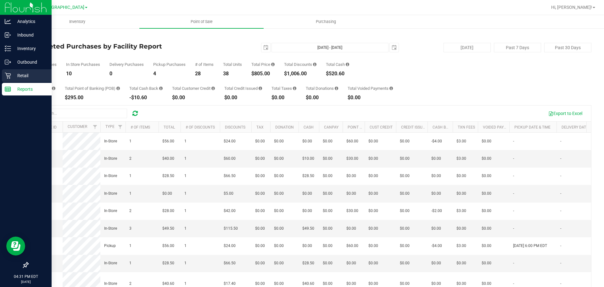 Image resolution: width=604 pixels, height=287 pixels. Describe the element at coordinates (568, 48) in the screenshot. I see `button: Past 30 Days` at that location.